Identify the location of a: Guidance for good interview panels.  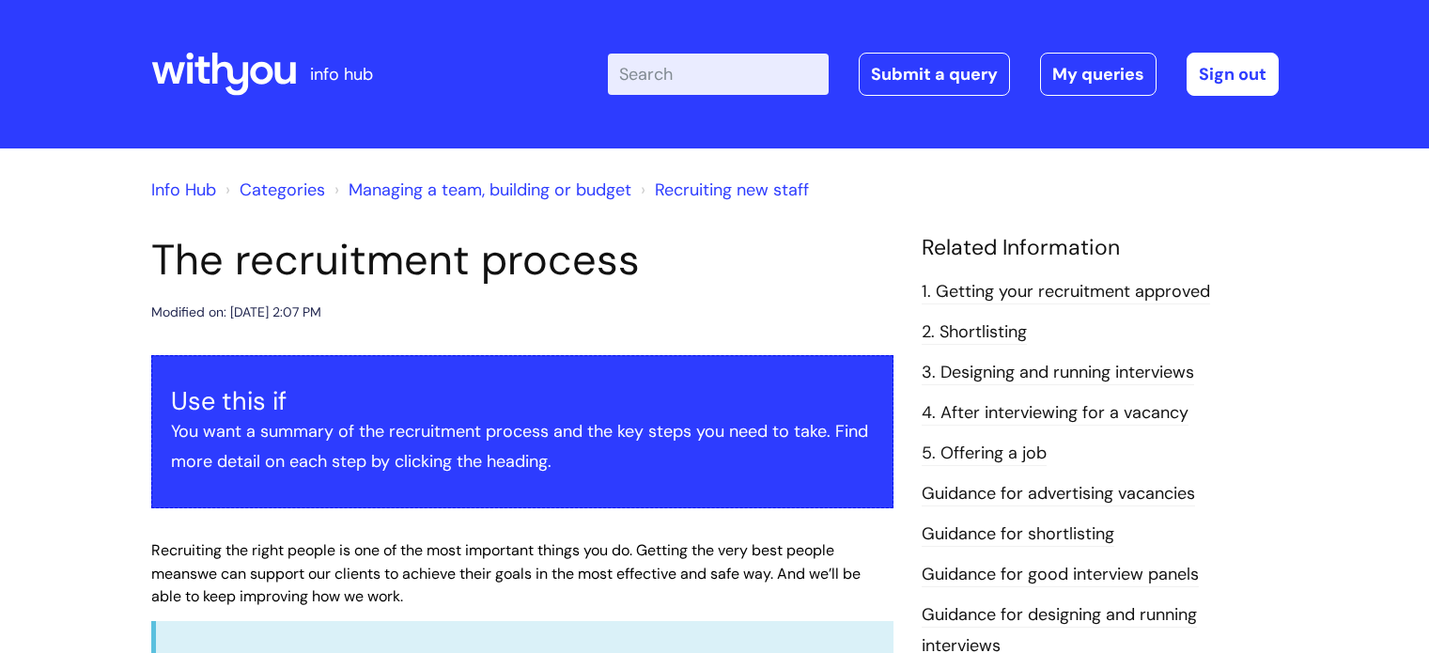
(1060, 575).